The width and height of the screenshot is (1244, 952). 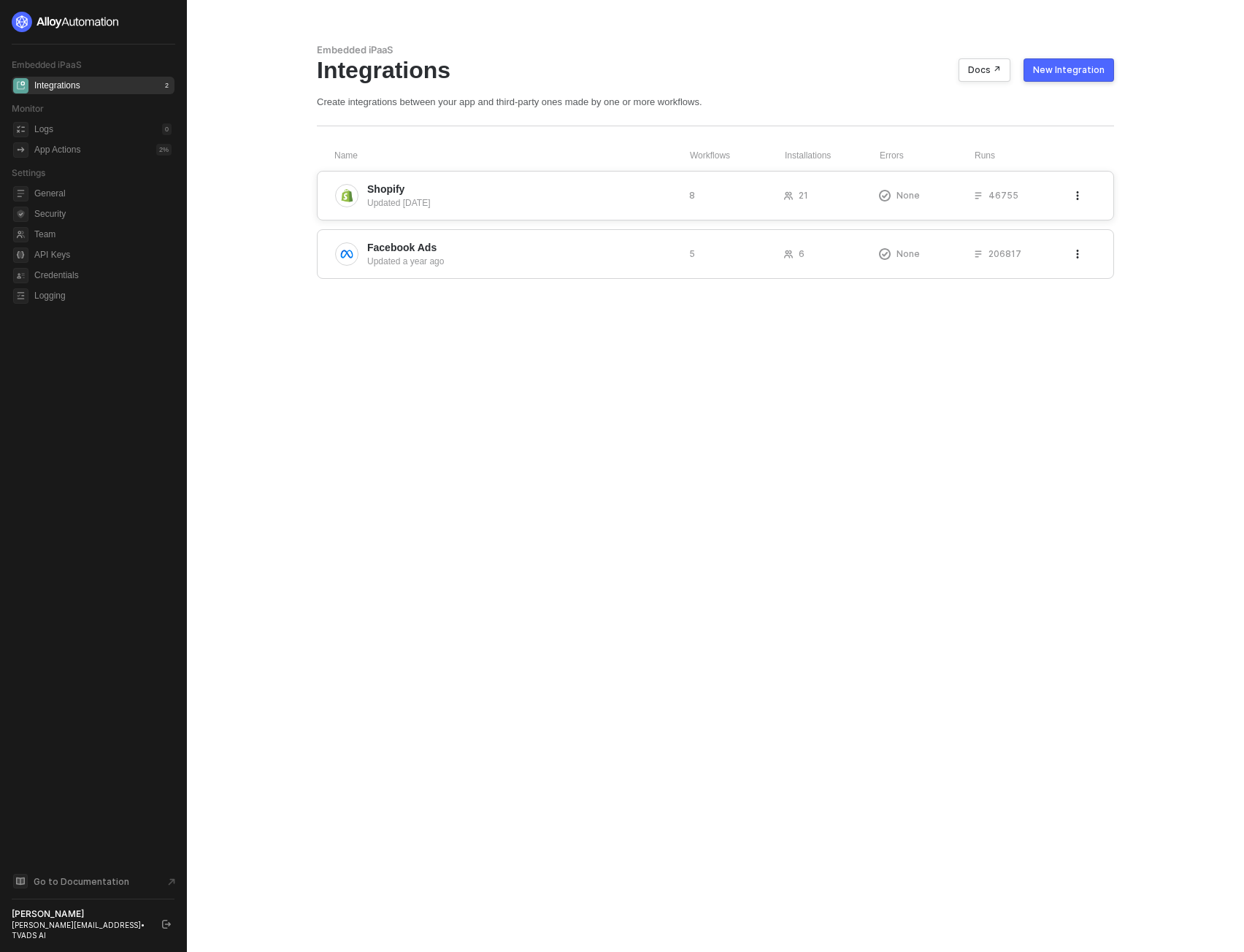 I want to click on div: Create integrations between your app and third-party ones made by one or more workflows., so click(x=715, y=102).